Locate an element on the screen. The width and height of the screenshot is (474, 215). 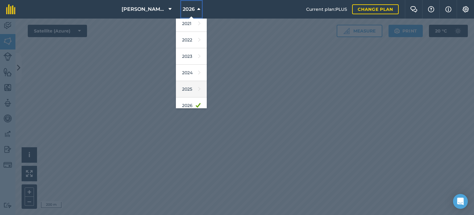
a: 2021 is located at coordinates (191, 23).